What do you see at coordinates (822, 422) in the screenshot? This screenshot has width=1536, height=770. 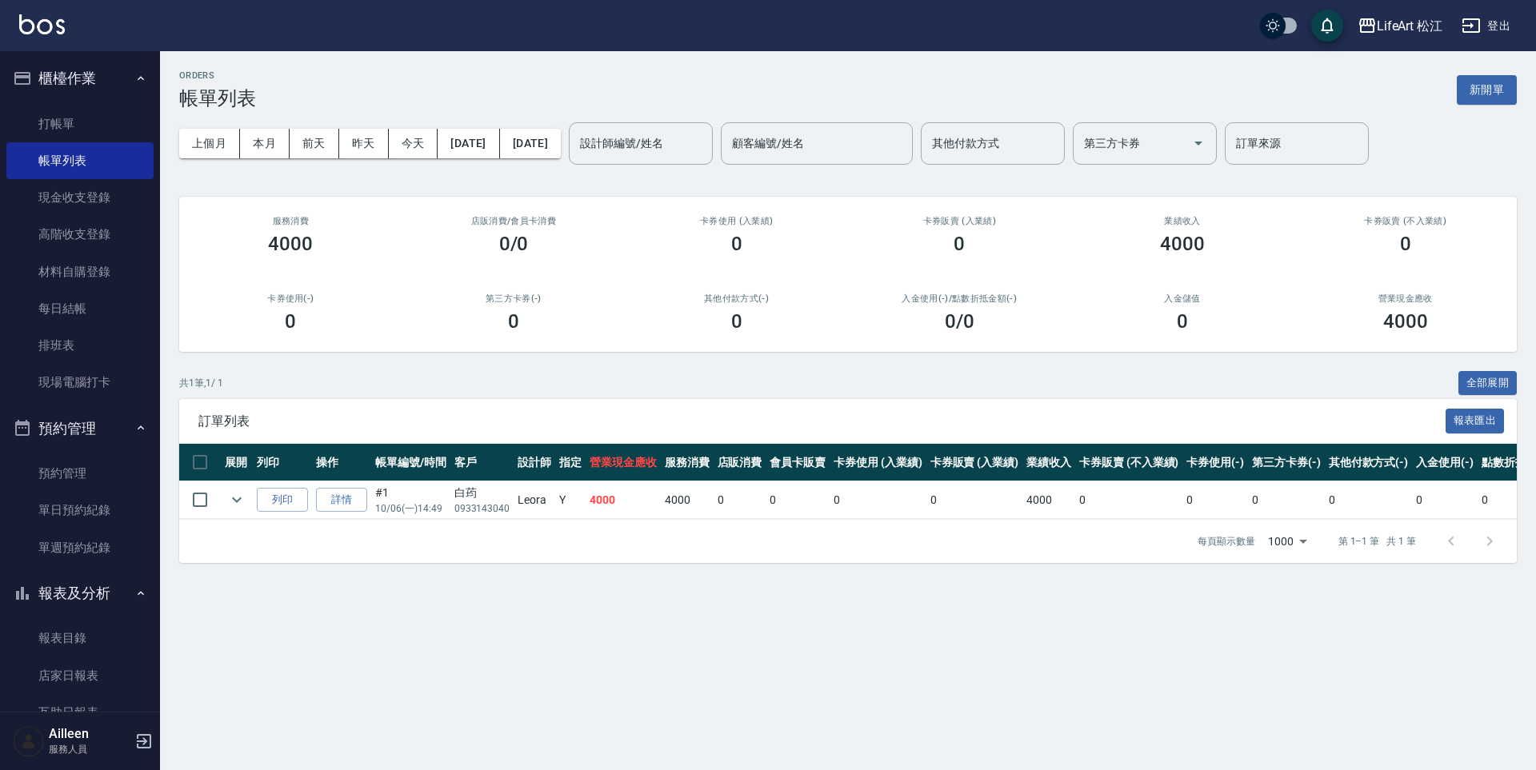 I see `span: 訂單列表` at bounding box center [822, 422].